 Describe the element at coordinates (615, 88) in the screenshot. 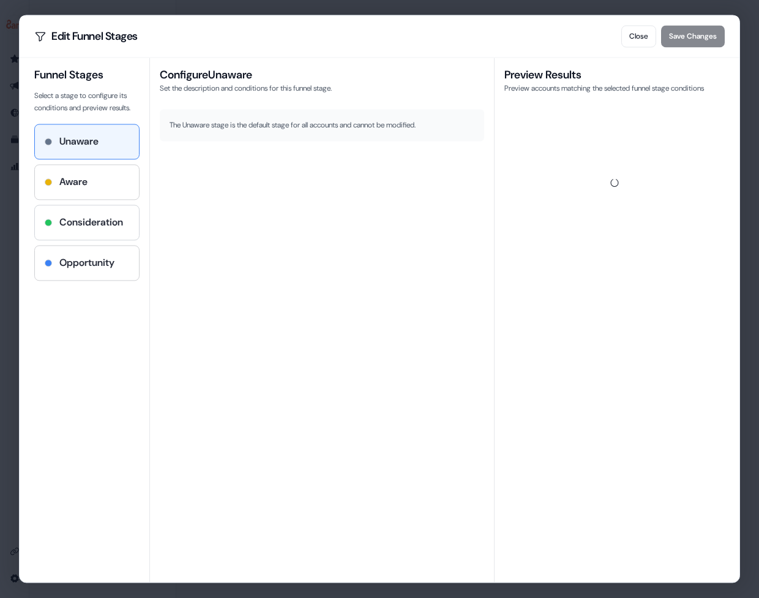

I see `p: Preview accounts matching the selected funnel stage conditions` at that location.